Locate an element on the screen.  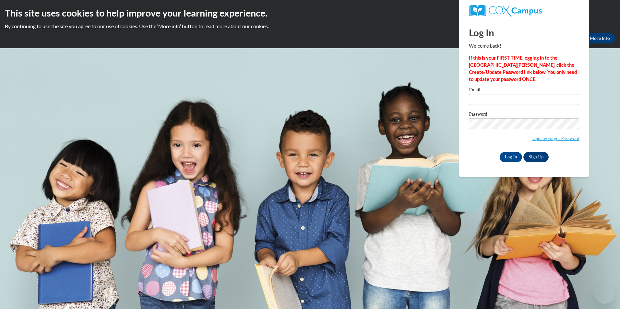
input: Log In is located at coordinates (511, 157).